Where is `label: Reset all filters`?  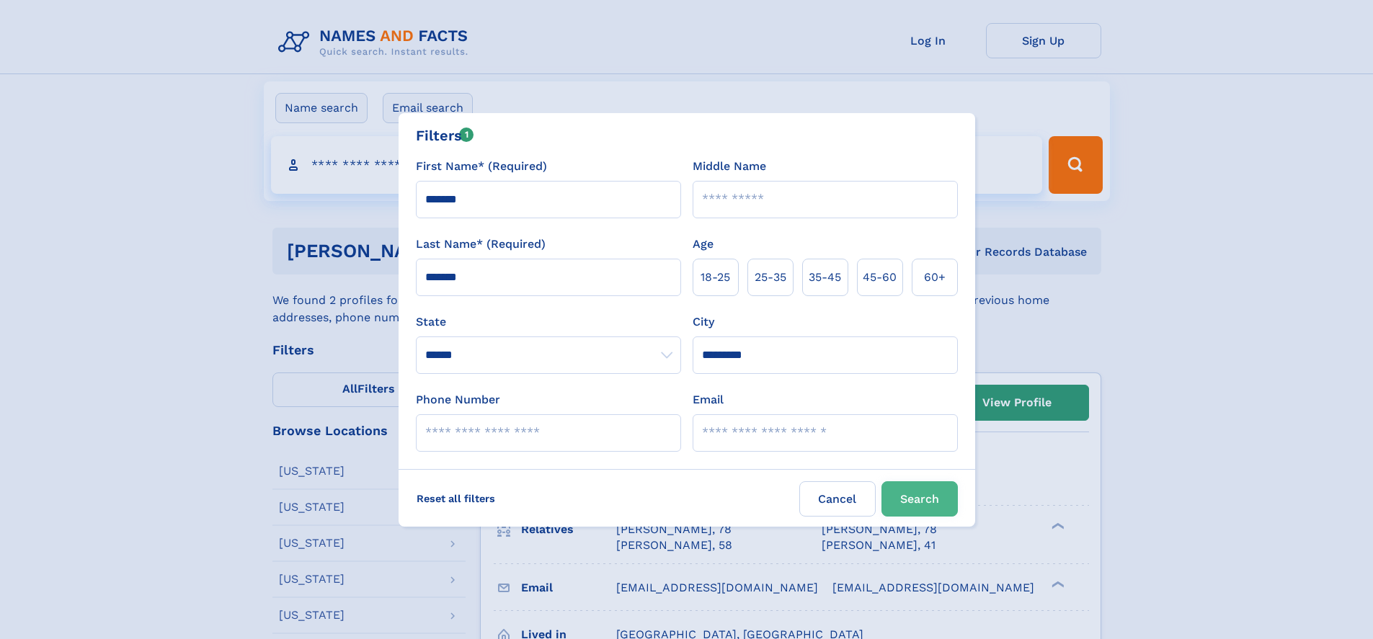 label: Reset all filters is located at coordinates (455, 499).